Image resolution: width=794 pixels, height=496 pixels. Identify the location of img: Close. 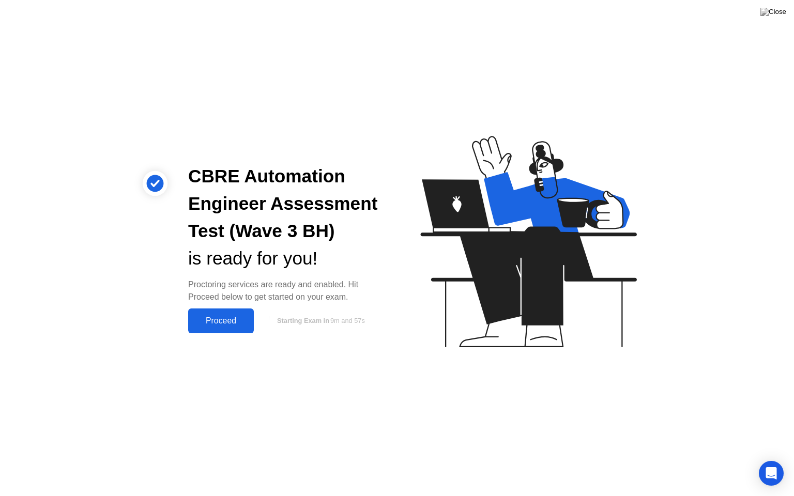
(773, 12).